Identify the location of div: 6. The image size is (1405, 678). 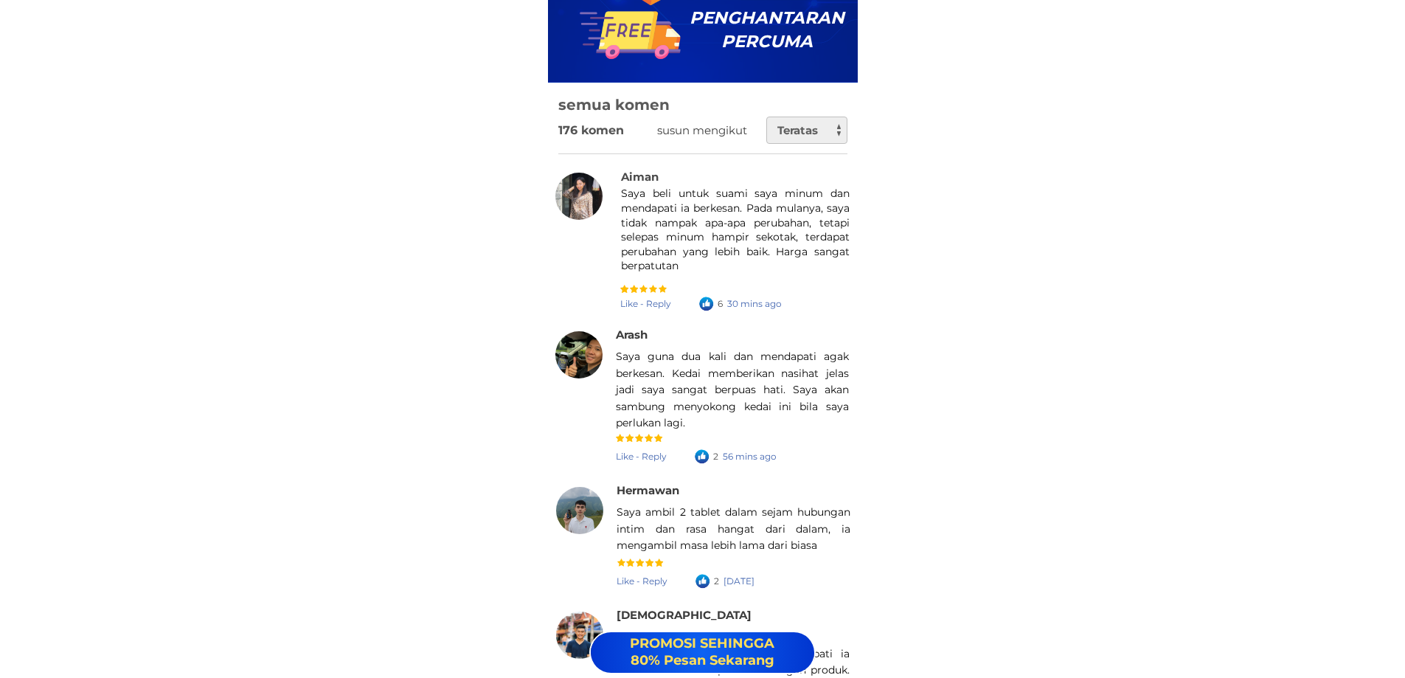
(735, 304).